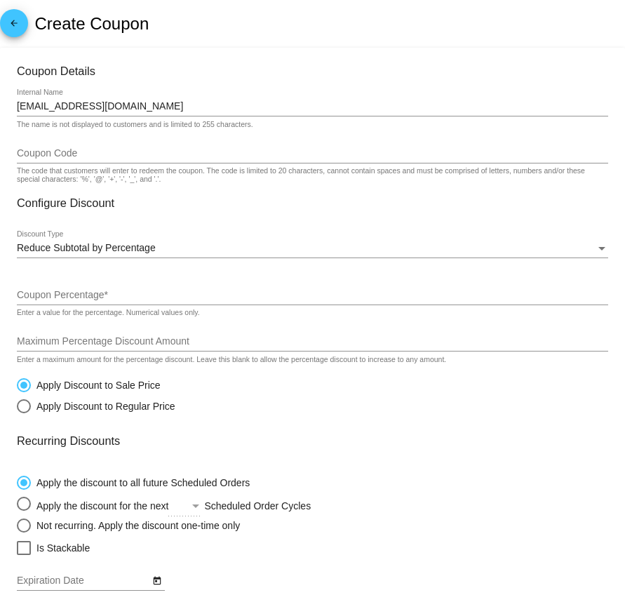 This screenshot has height=595, width=625. I want to click on input: Maximum Percentage Discount Amount, so click(312, 341).